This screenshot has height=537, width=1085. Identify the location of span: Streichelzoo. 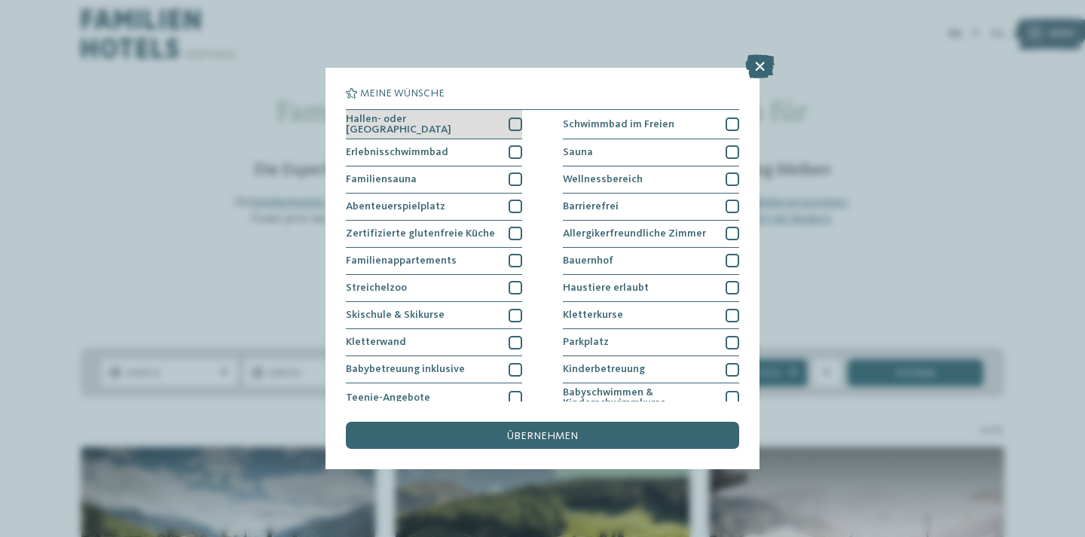
(376, 288).